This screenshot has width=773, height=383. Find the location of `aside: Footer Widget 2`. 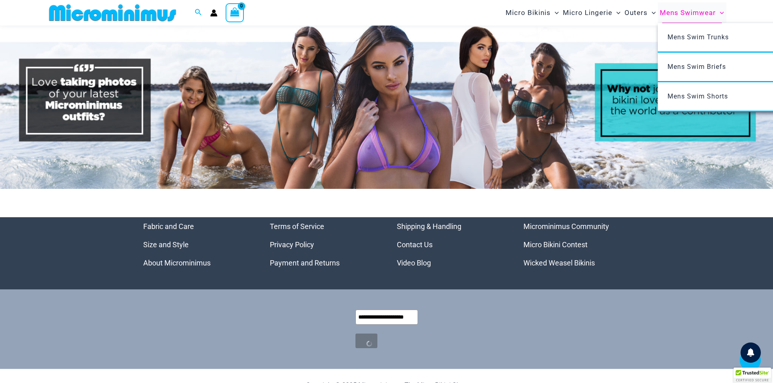

aside: Footer Widget 2 is located at coordinates (323, 245).